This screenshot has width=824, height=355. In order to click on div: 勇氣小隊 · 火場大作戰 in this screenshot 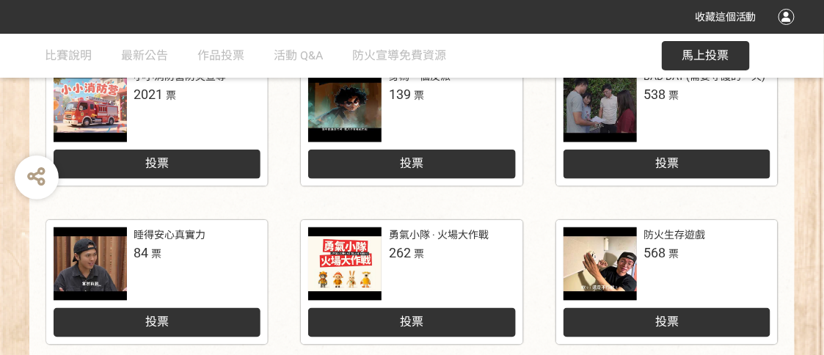, I will do `click(439, 235)`.